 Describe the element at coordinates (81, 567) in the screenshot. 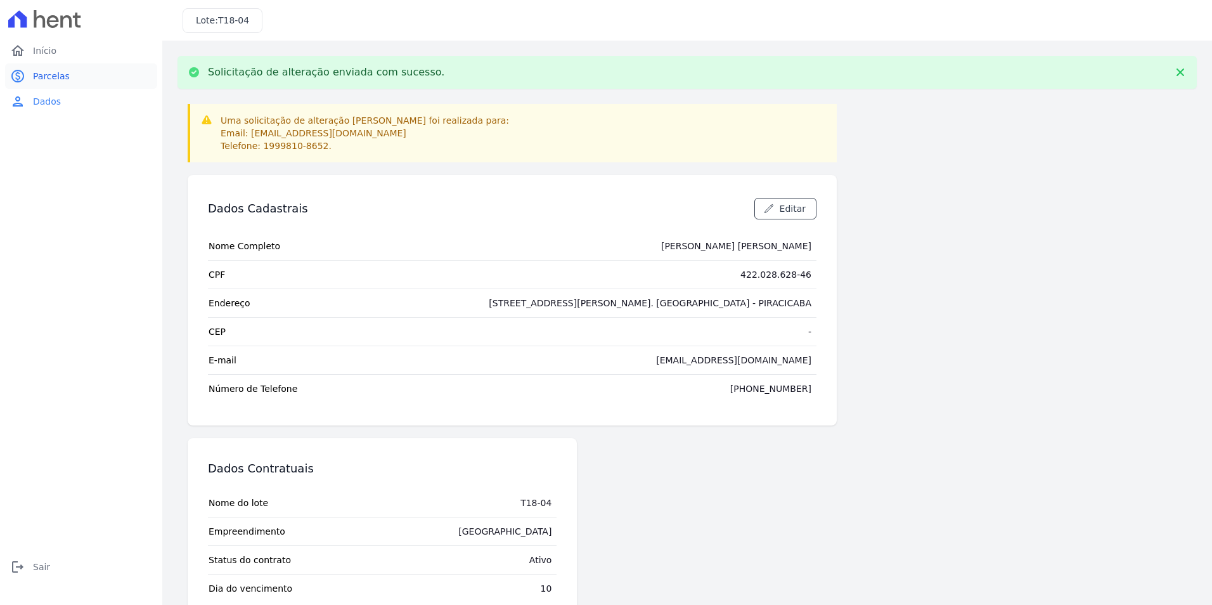

I see `a: logoutSair` at that location.